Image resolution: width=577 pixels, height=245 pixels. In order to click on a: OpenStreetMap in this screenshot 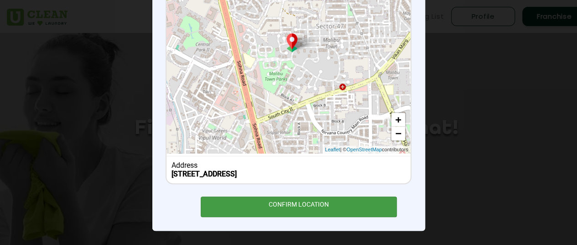, I will do `click(364, 149)`.